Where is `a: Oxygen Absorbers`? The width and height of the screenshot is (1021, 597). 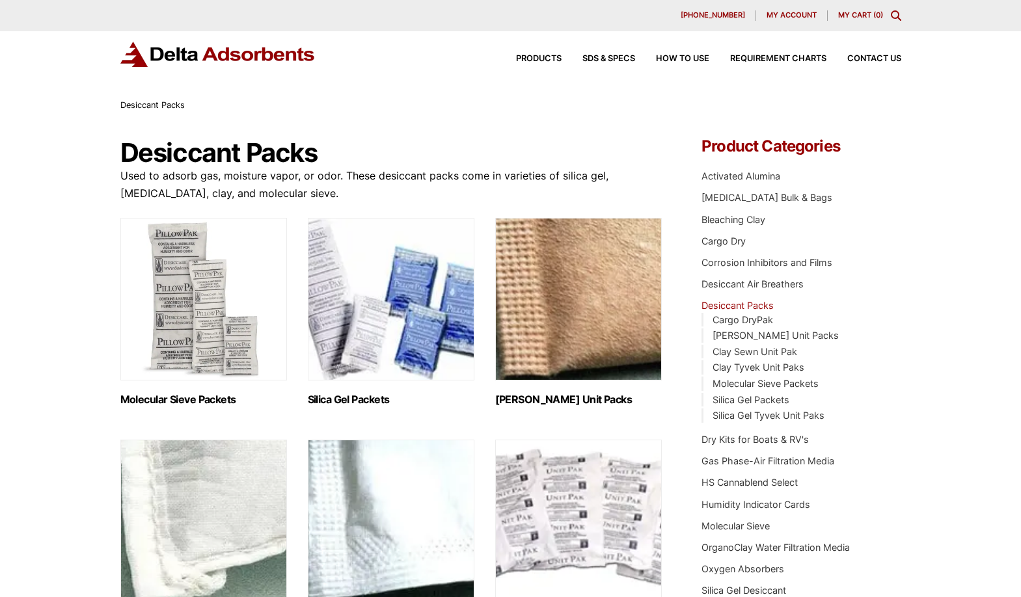 a: Oxygen Absorbers is located at coordinates (743, 569).